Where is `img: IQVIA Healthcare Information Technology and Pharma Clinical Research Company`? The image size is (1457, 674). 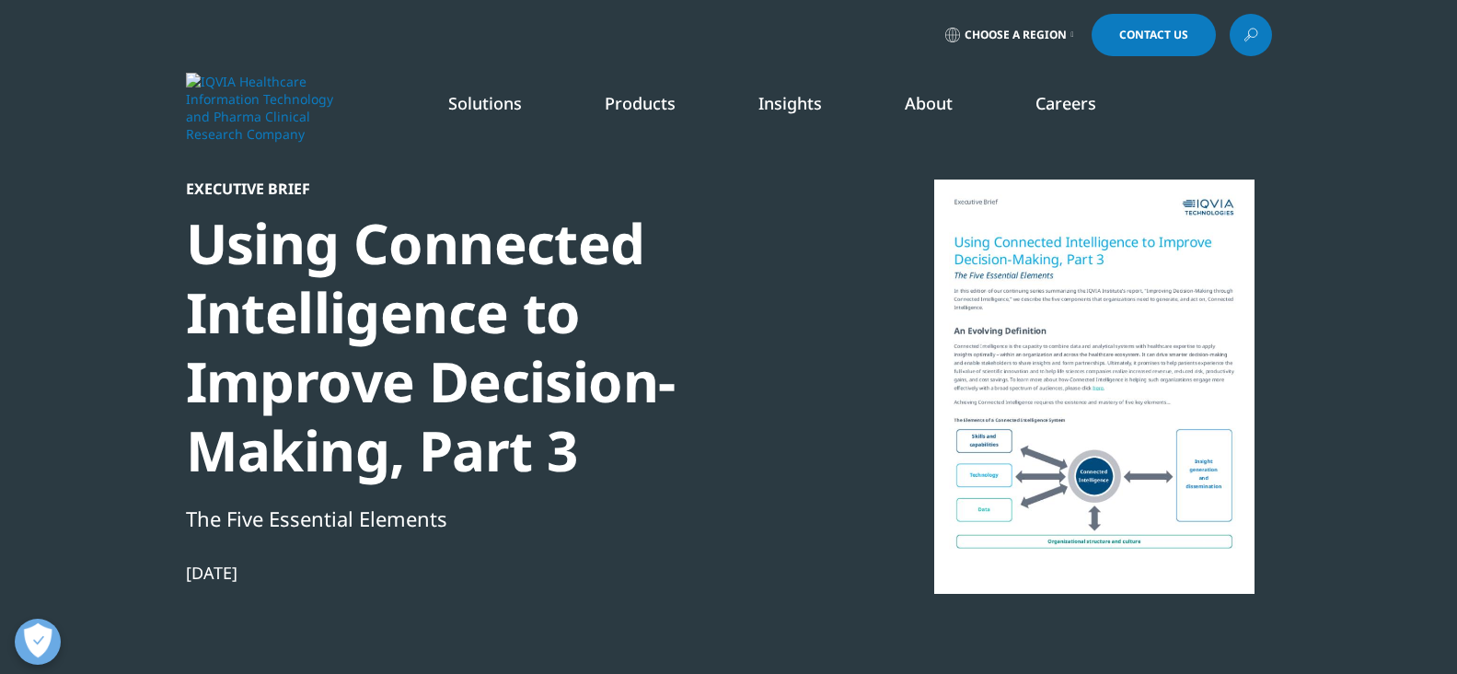
img: IQVIA Healthcare Information Technology and Pharma Clinical Research Company is located at coordinates (260, 108).